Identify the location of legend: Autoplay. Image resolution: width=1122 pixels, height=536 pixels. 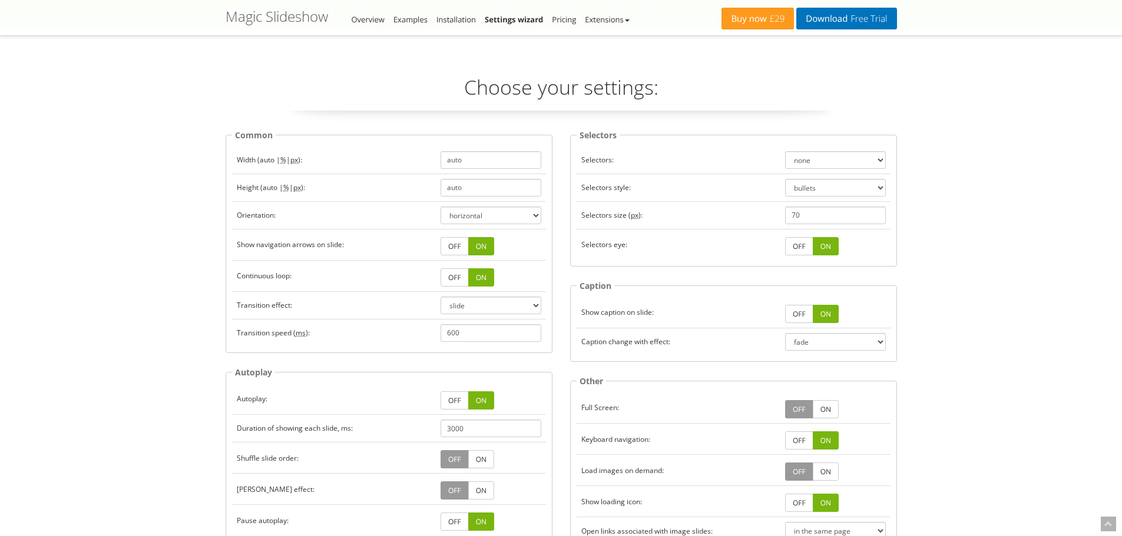
(253, 372).